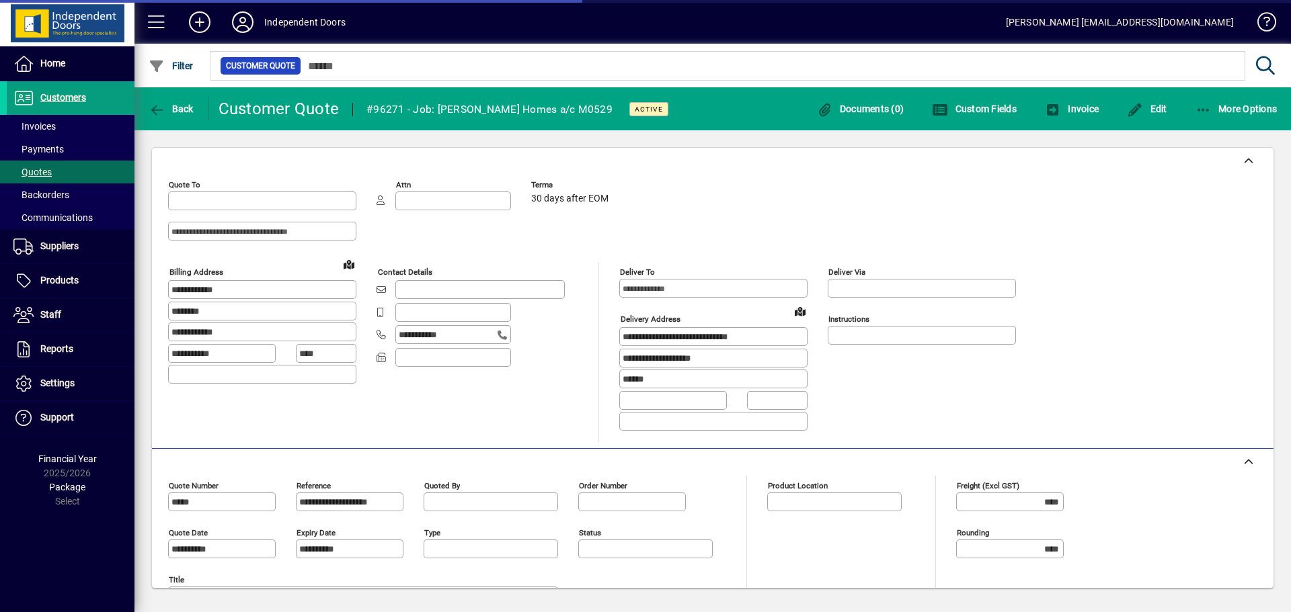  I want to click on mat-label: Type, so click(432, 532).